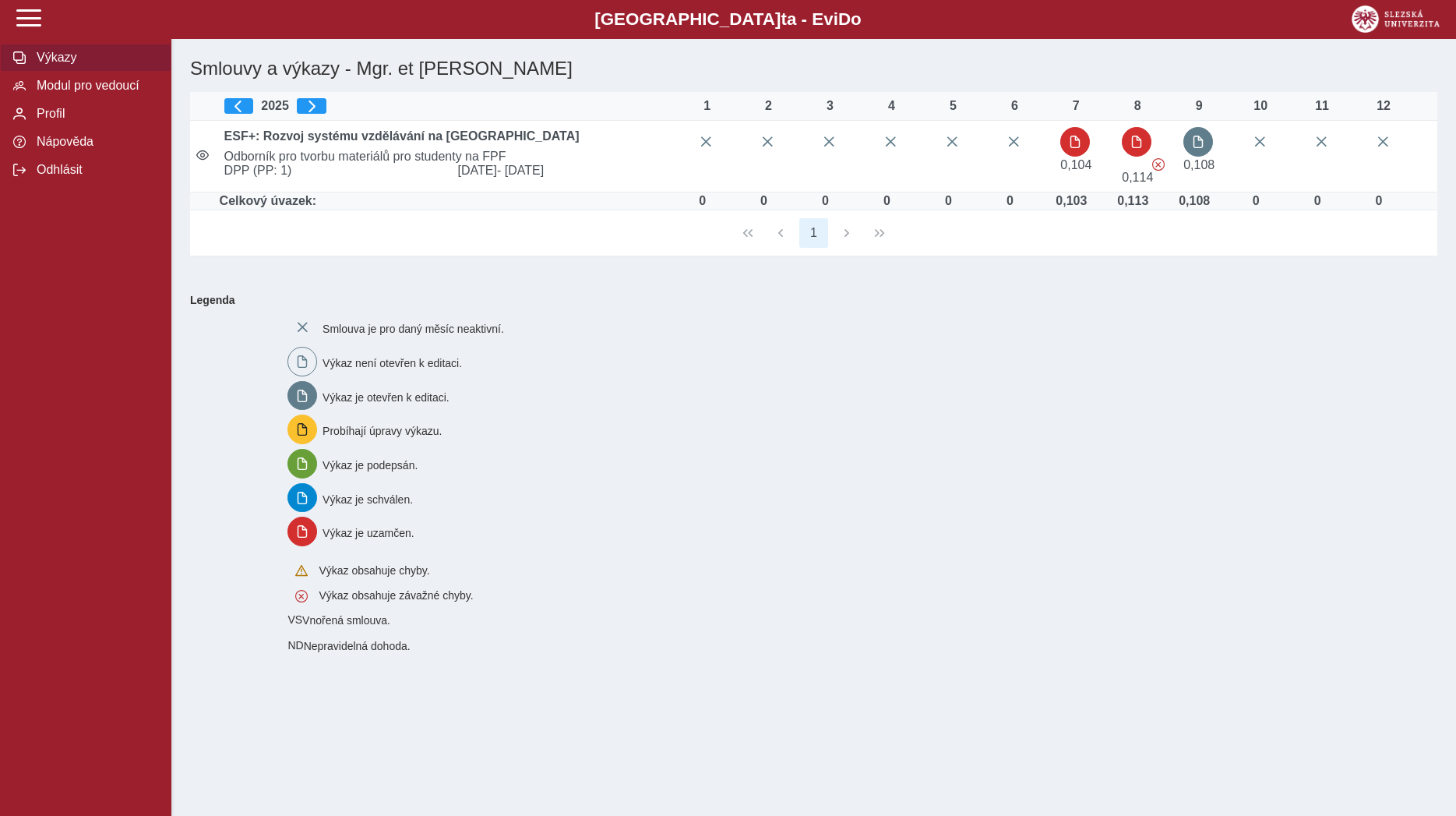  I want to click on span: Úvazek : 0,832 h / den. 4,16 h / týden., so click(1076, 164).